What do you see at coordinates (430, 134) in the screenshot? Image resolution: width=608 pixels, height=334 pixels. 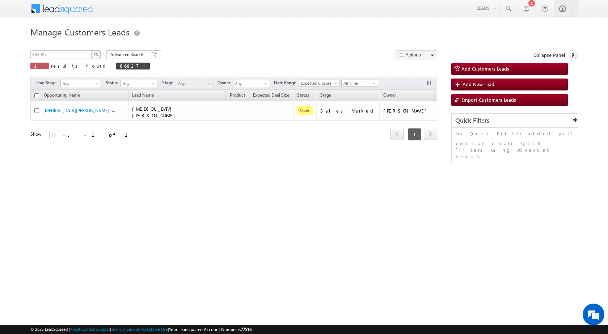 I see `a: next` at bounding box center [430, 134].